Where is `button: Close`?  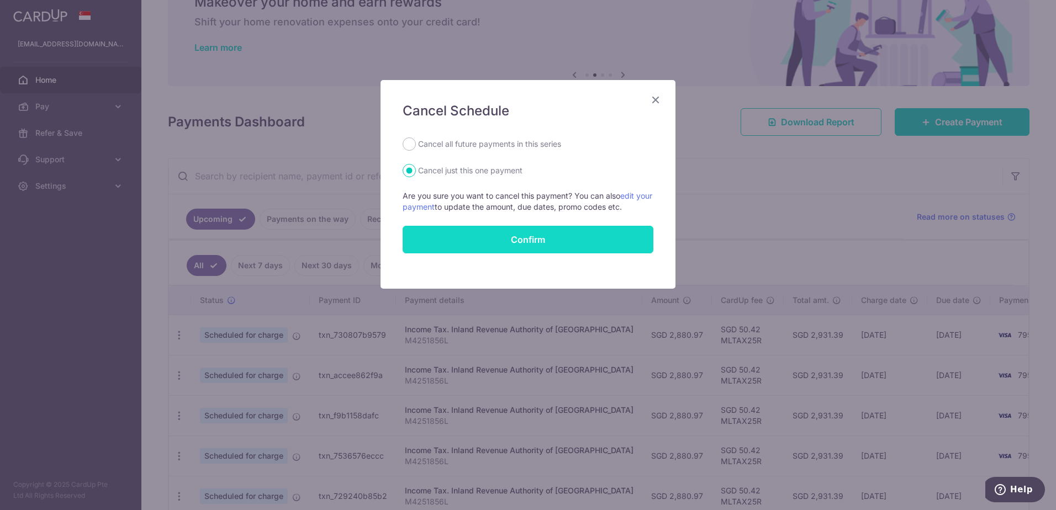
button: Close is located at coordinates (656, 100).